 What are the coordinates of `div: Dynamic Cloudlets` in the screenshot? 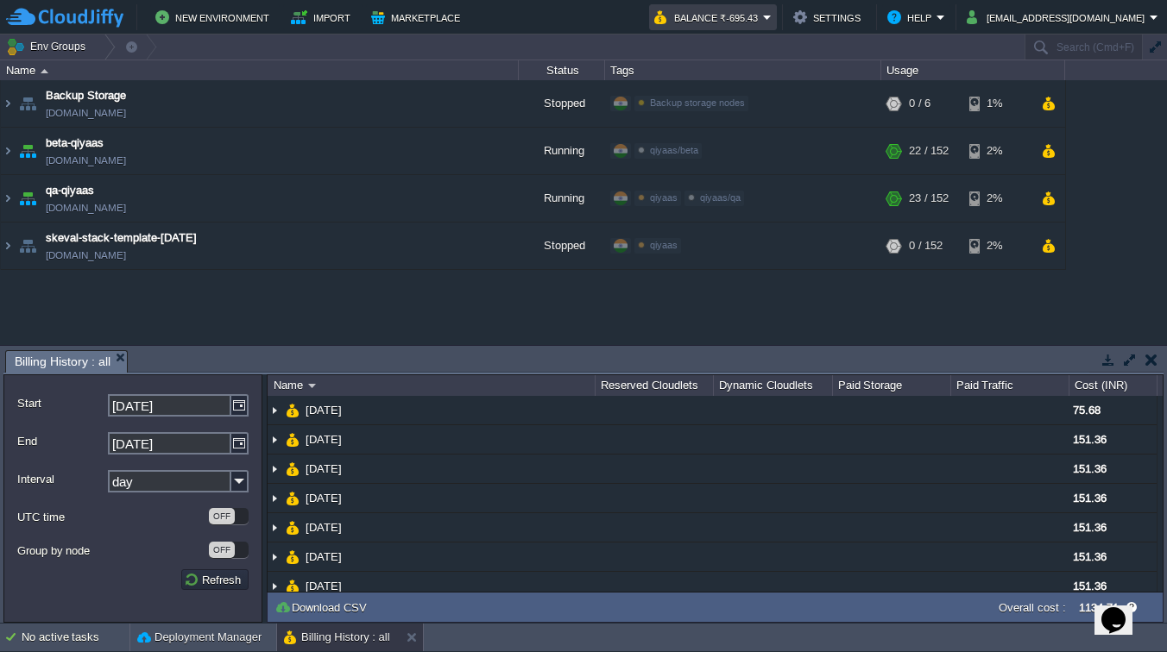 It's located at (772, 386).